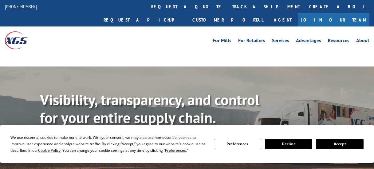 The height and width of the screenshot is (169, 374). Describe the element at coordinates (176, 150) in the screenshot. I see `span: Preferences` at that location.